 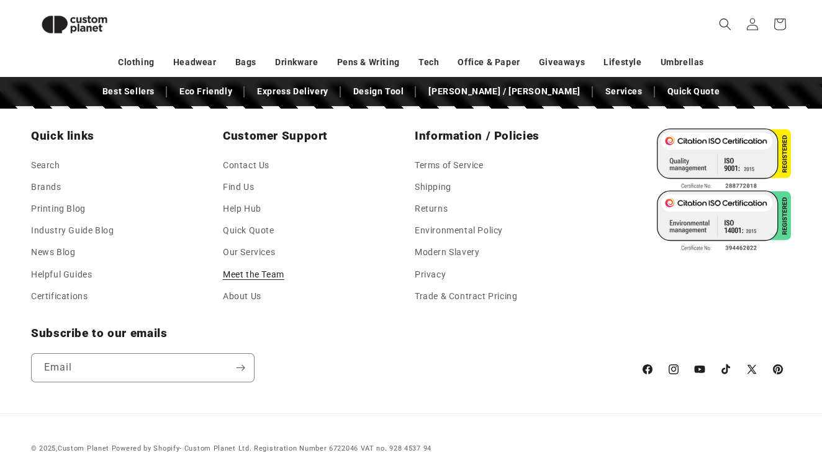 I want to click on a: Contact Us, so click(x=246, y=167).